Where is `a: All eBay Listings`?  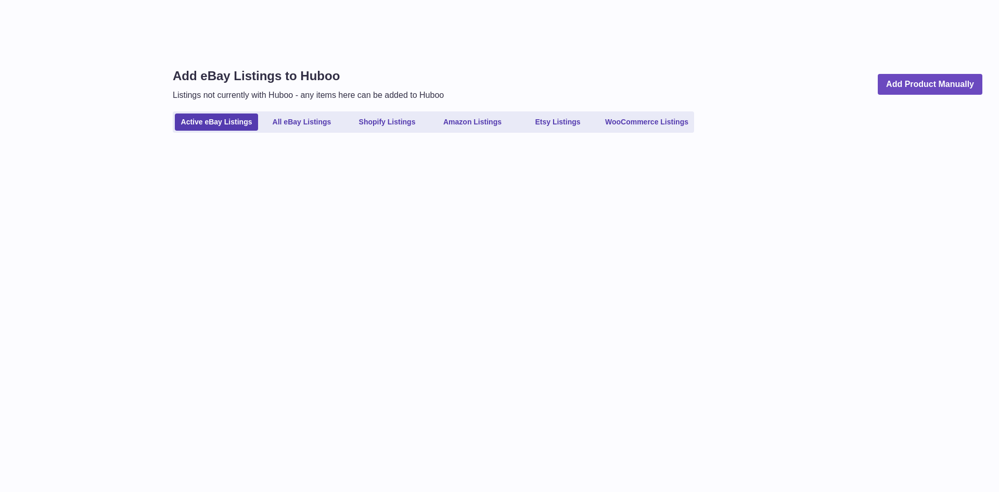
a: All eBay Listings is located at coordinates (302, 122).